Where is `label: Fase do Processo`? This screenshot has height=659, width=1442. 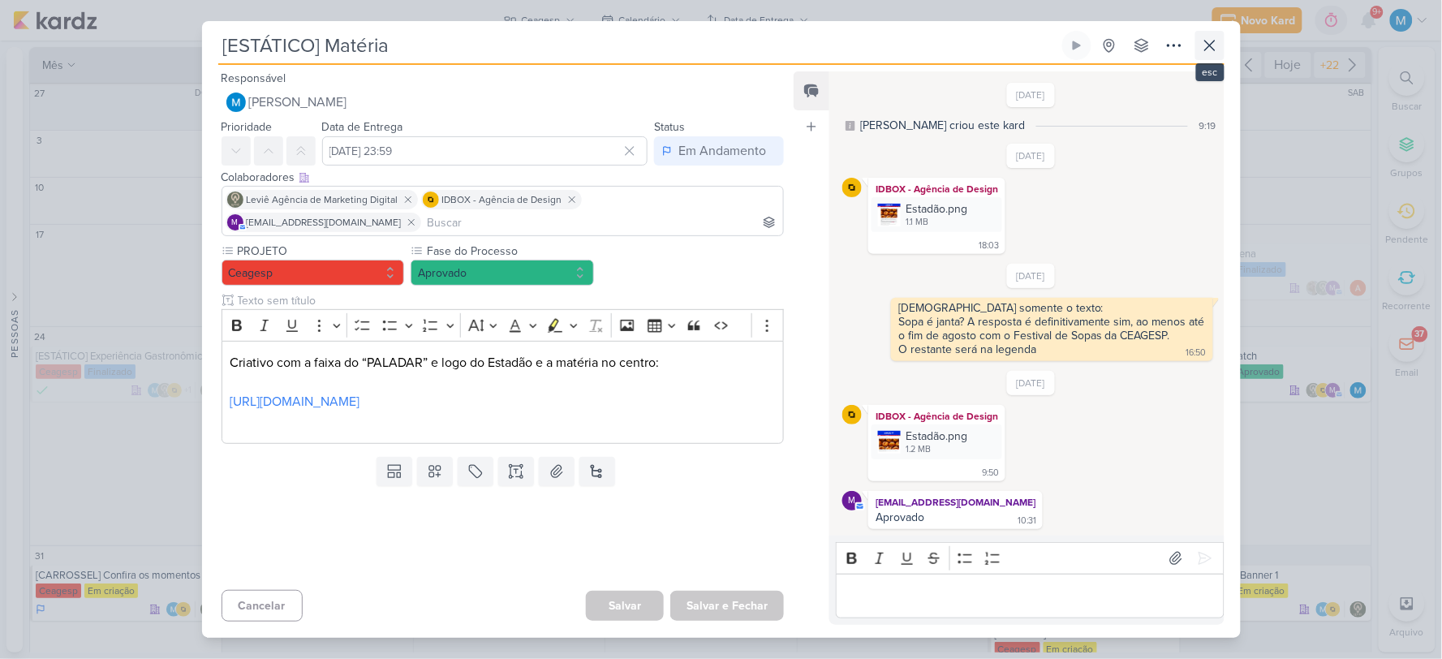
label: Fase do Processo is located at coordinates (509, 251).